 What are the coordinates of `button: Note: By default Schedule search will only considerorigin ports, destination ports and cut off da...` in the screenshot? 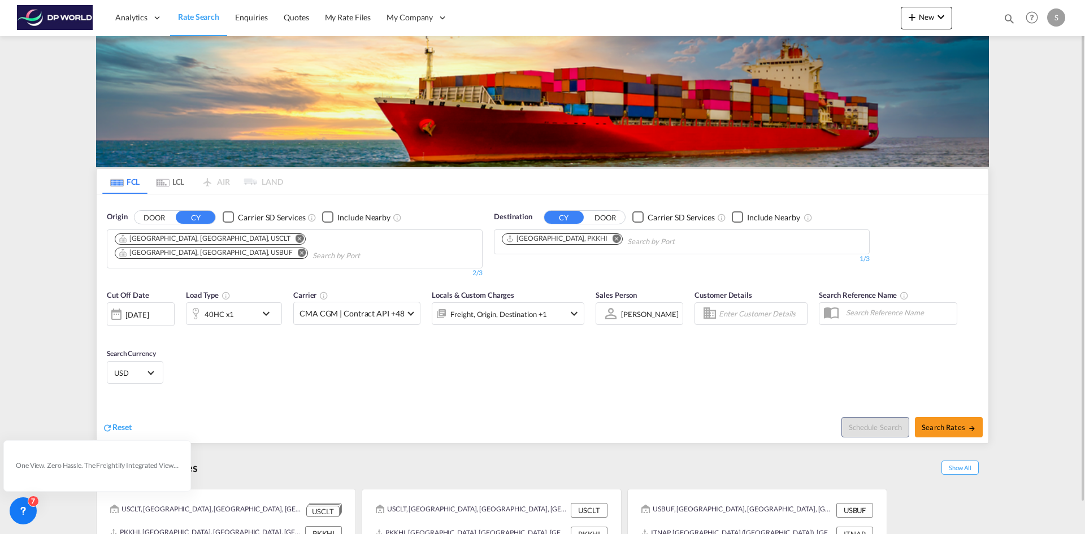 It's located at (876, 427).